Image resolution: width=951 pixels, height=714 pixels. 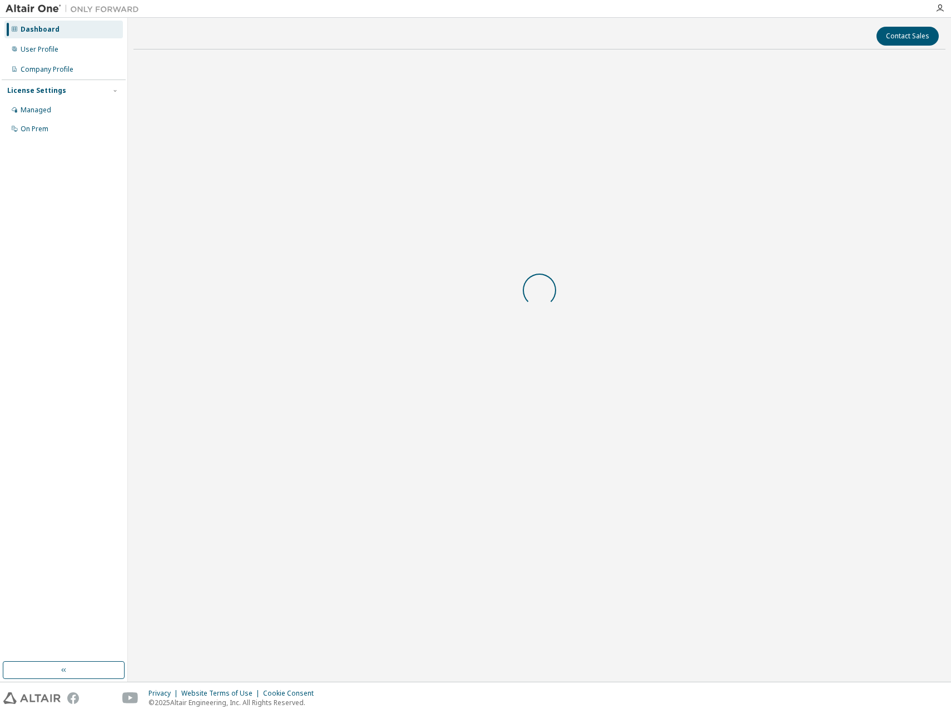 I want to click on p: © 2025 Altair Engineering, Inc. All Rights Reserved., so click(x=234, y=703).